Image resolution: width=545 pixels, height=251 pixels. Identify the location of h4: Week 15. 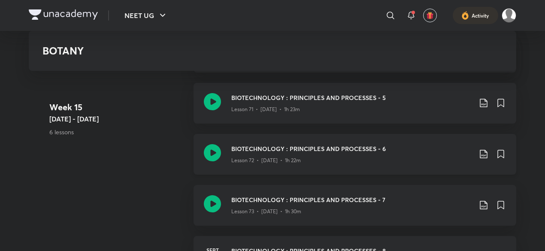
(118, 107).